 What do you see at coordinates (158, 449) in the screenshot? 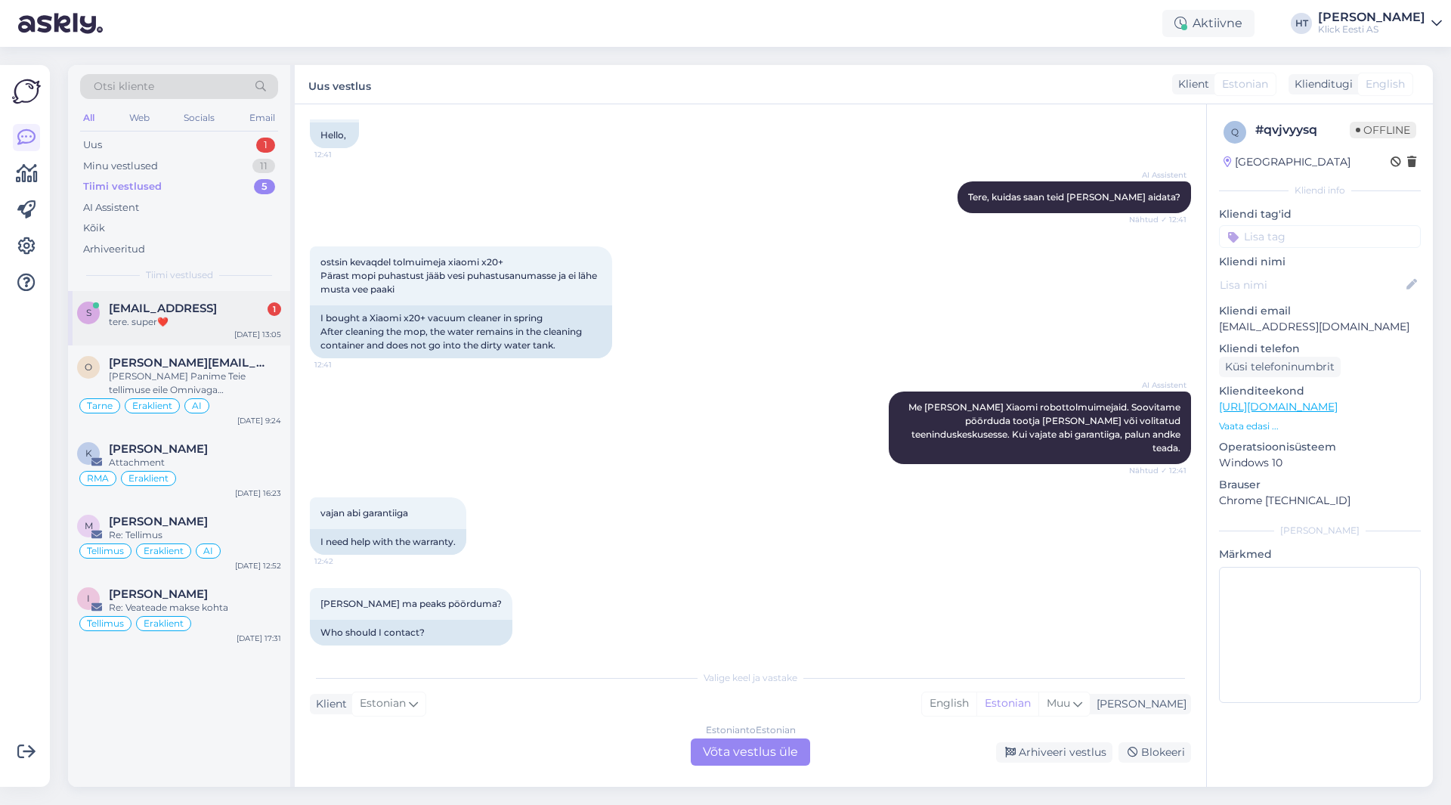
I see `span: Kairi Kaadu` at bounding box center [158, 449].